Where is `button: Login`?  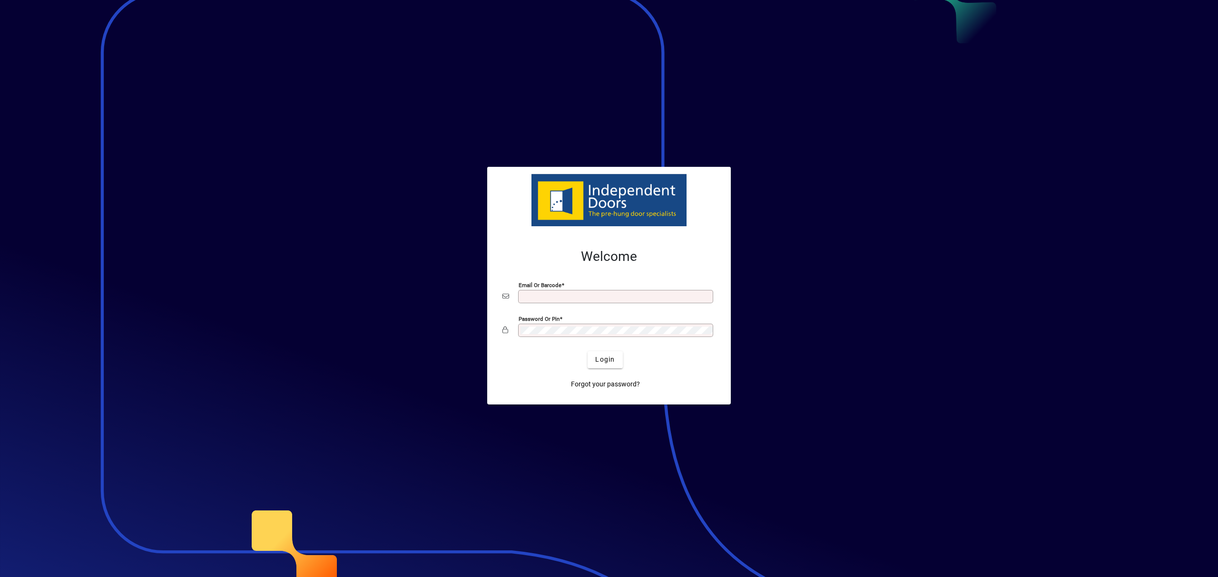 button: Login is located at coordinates (605, 360).